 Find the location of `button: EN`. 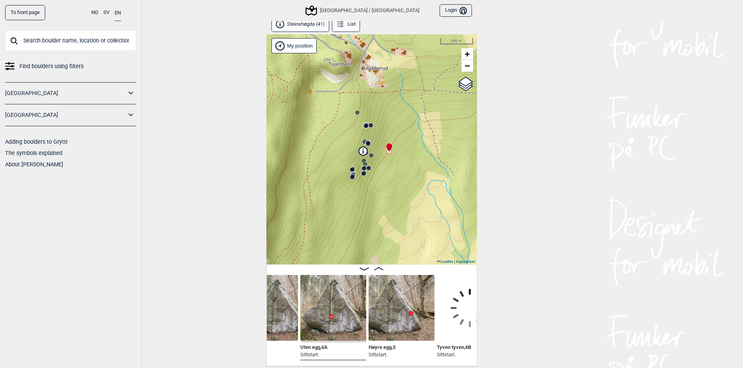

button: EN is located at coordinates (118, 13).